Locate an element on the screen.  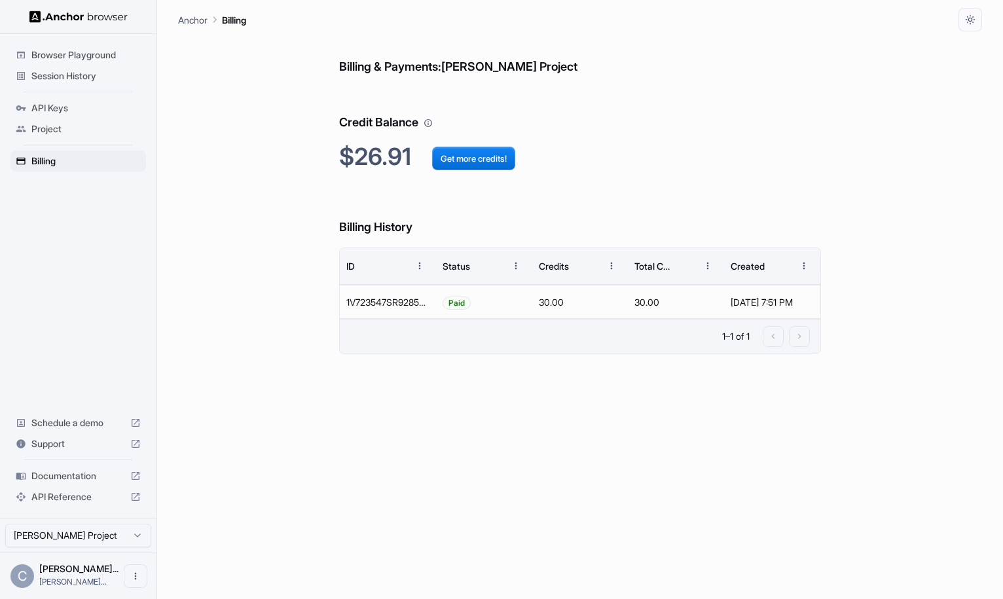
div: C is located at coordinates (22, 576).